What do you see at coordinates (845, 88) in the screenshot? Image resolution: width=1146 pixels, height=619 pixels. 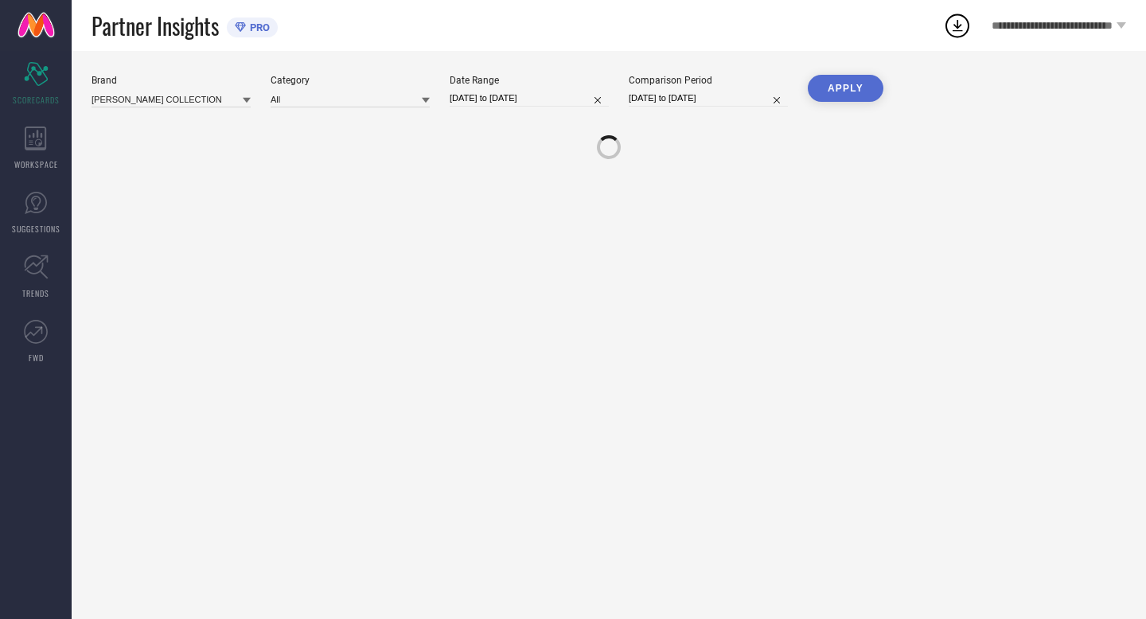 I see `button: APPLY` at bounding box center [845, 88].